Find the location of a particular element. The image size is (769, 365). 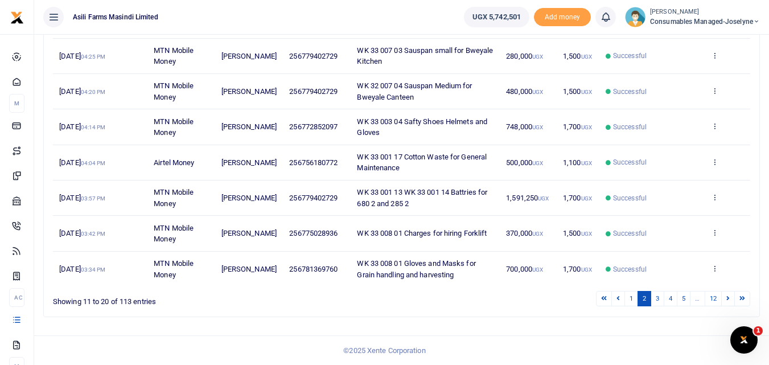

small: 03:57 PM is located at coordinates (93, 198).